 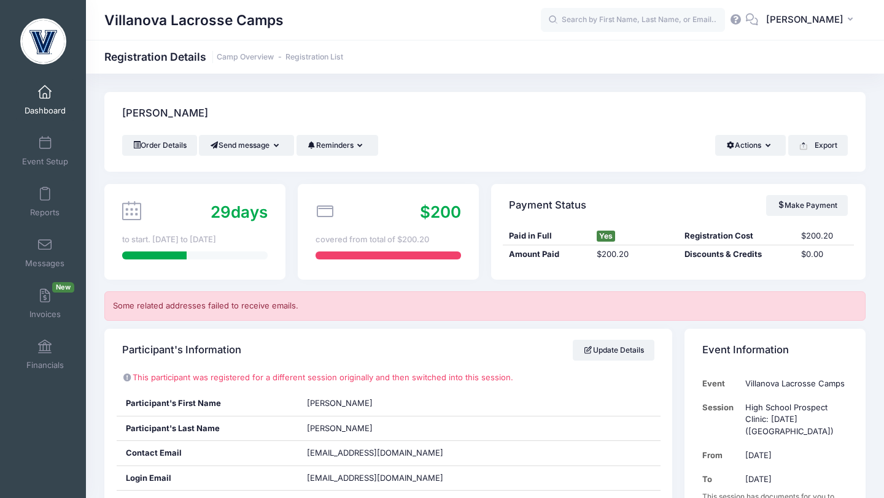 What do you see at coordinates (720, 383) in the screenshot?
I see `td: Event` at bounding box center [720, 383].